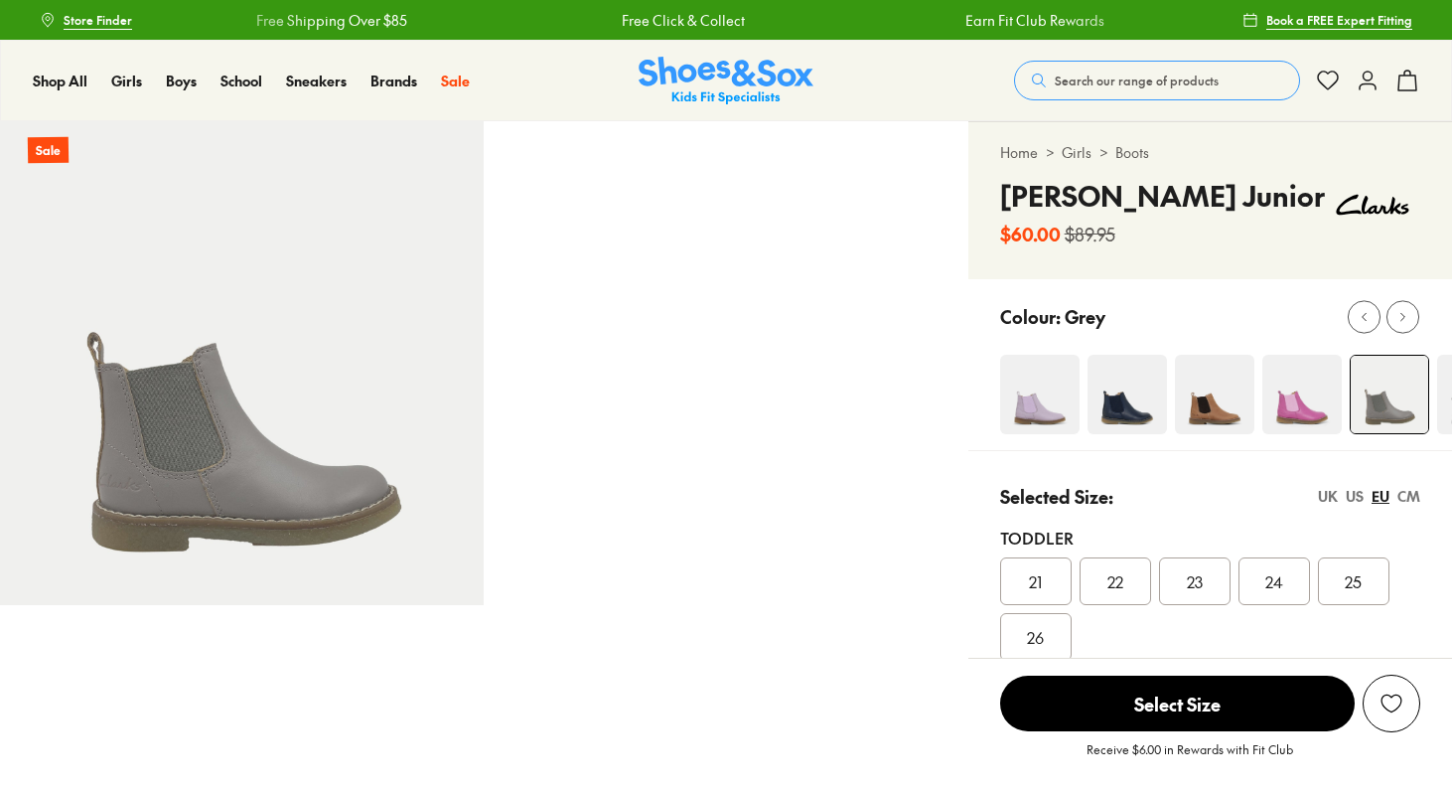  What do you see at coordinates (1390, 394) in the screenshot?
I see `img: Chelsea Ii Junior Grey` at bounding box center [1390, 394].